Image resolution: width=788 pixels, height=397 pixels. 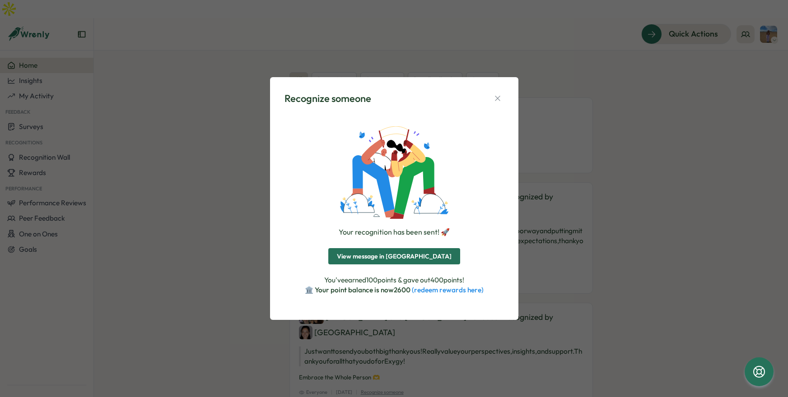 I want to click on p: You've earned 100 points & gave out 400 points!, so click(x=394, y=280).